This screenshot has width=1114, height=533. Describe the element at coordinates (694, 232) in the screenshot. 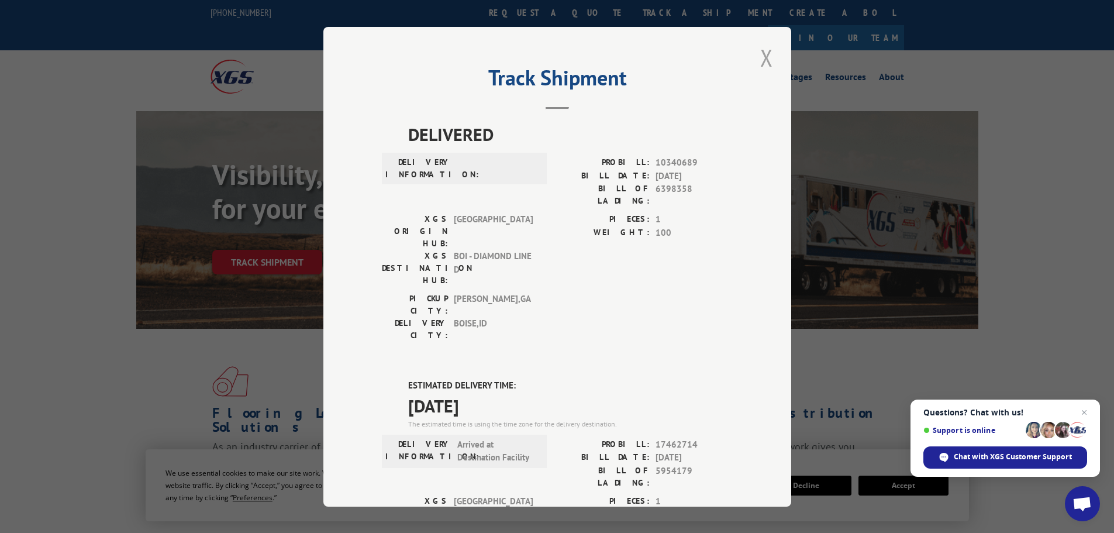

I see `span: 100` at that location.